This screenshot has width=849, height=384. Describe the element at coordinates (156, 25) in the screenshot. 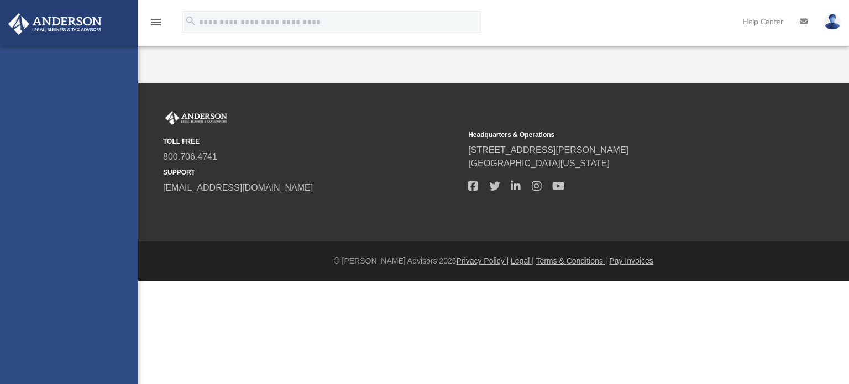

I see `a: menu` at that location.